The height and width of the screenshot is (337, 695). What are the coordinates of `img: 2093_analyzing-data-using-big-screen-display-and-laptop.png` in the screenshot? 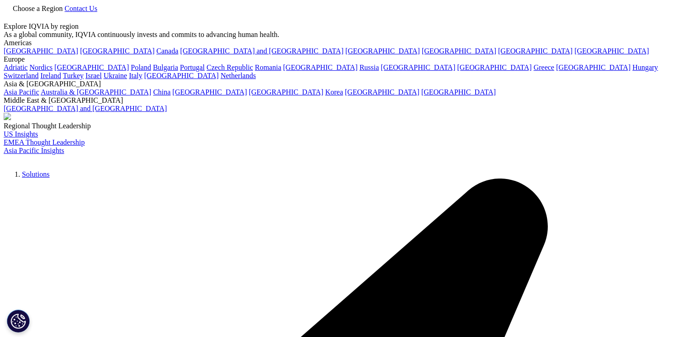 It's located at (7, 117).